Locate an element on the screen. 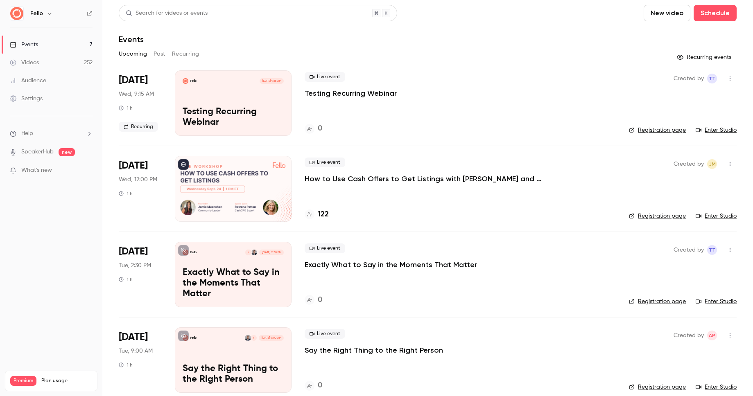  span: Tue, 2:30 PM is located at coordinates (135, 266).